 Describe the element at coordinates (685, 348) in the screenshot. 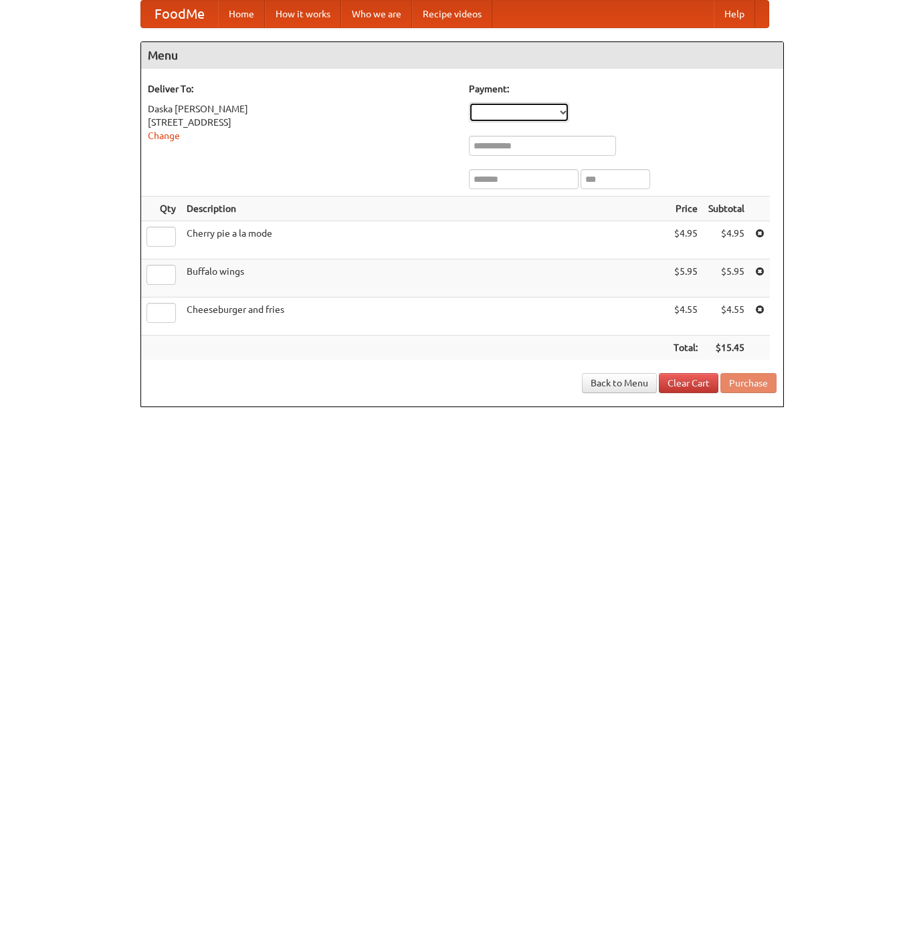

I see `th: Total:` at that location.